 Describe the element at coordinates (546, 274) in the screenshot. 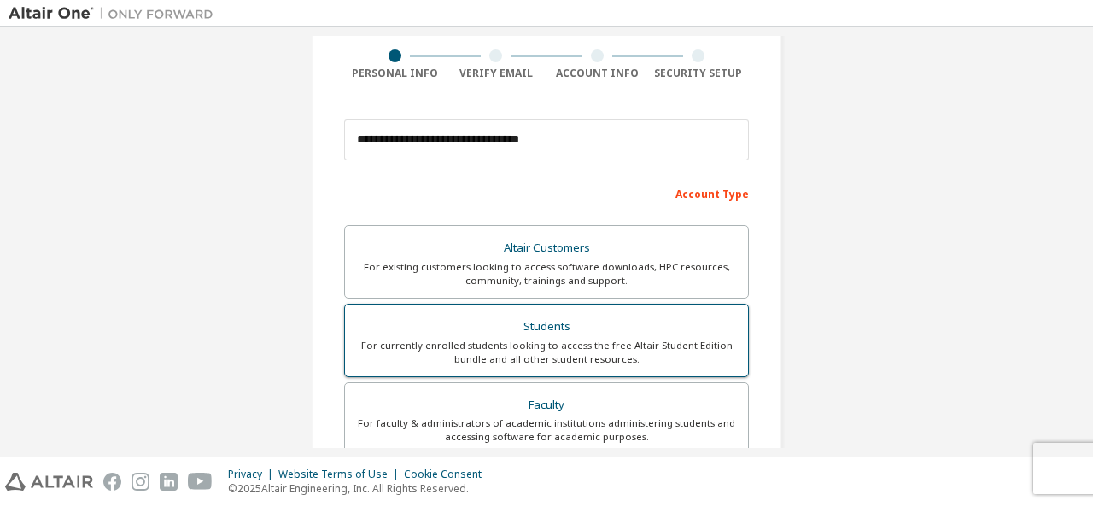

I see `div: For existing customers looking to access software downloads, HPC resources, community, trainings ...` at that location.